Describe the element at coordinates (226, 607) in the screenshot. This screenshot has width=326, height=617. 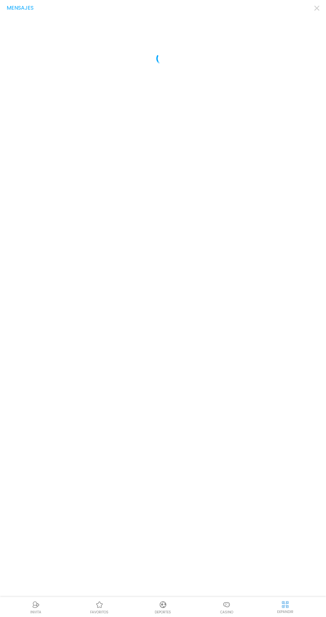
I see `a: CasinoCasinoCasino` at that location.